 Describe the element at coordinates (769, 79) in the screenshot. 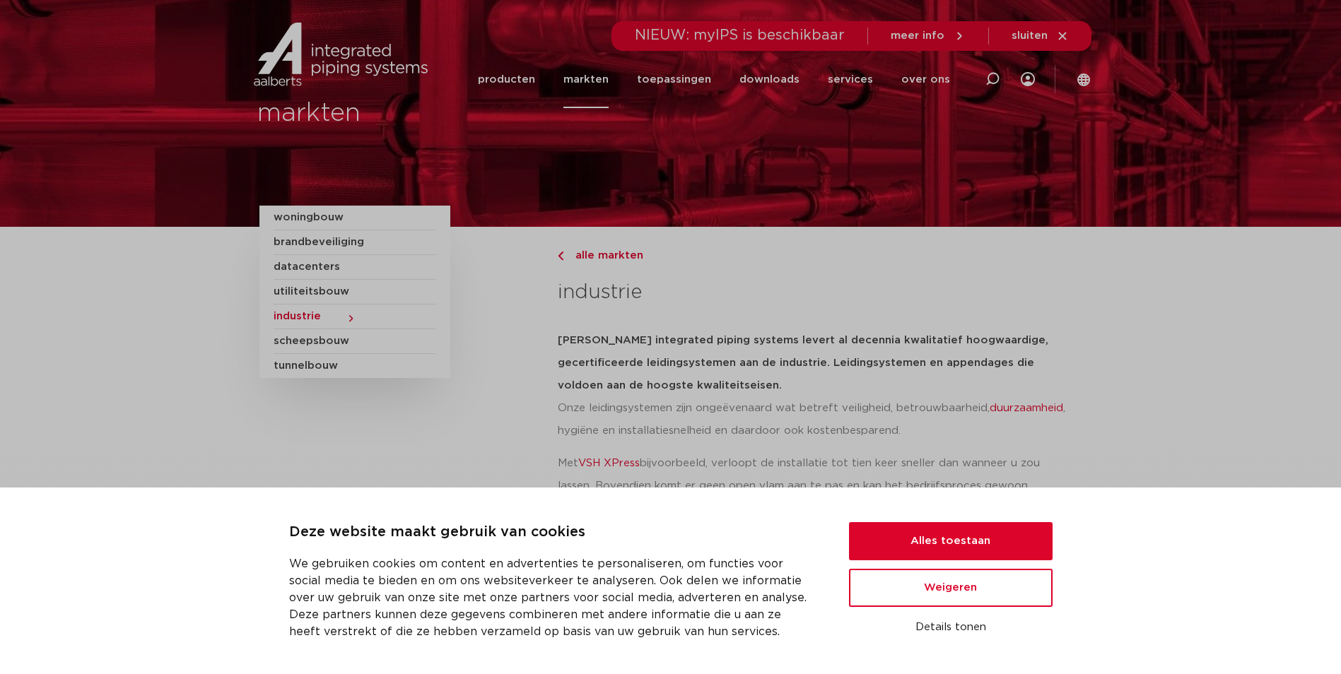

I see `a: downloads` at that location.